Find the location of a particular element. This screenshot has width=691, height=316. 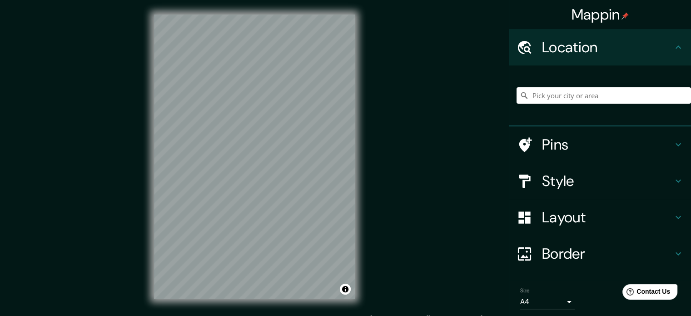

div: Border is located at coordinates (600, 254).